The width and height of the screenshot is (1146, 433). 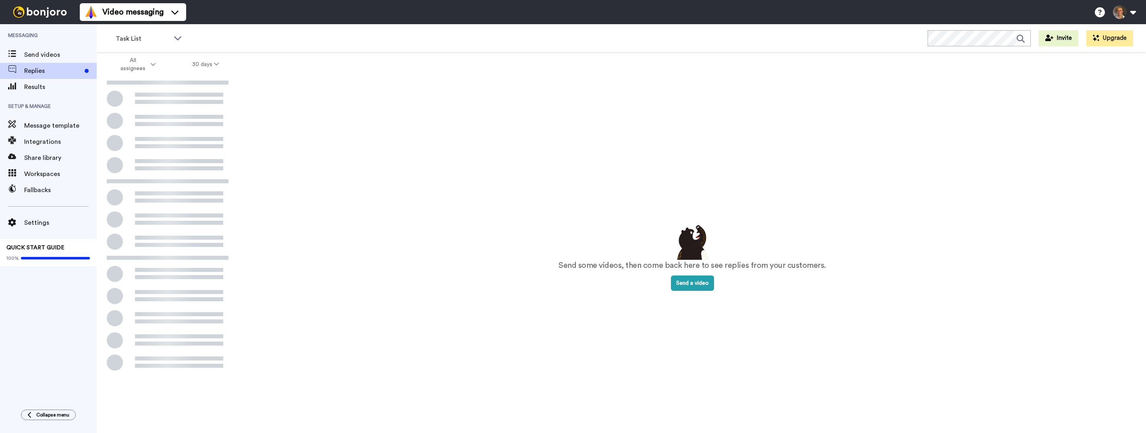 I want to click on span: Share library, so click(x=60, y=158).